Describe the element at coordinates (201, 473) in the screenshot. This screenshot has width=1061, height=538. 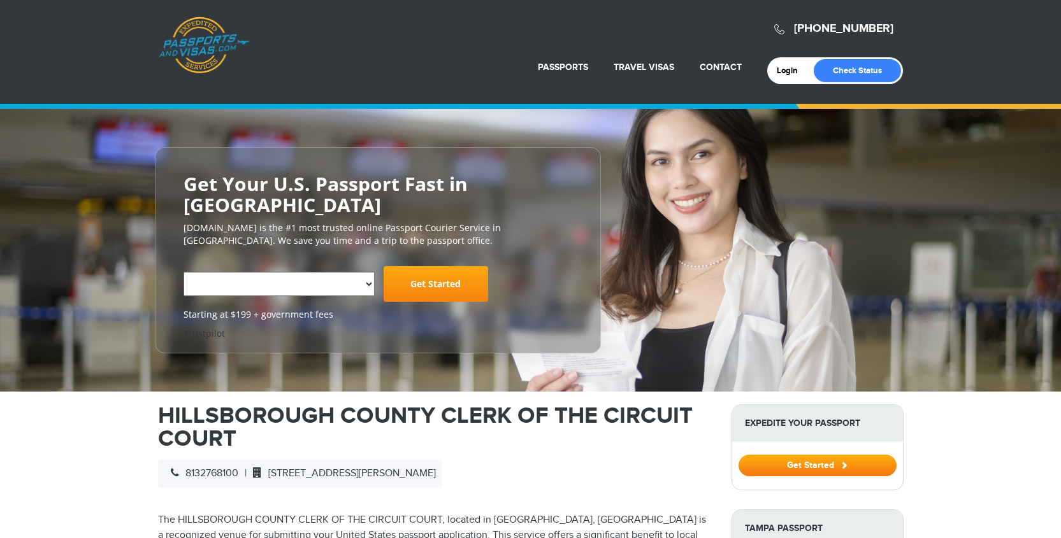
I see `span: 8132768100` at that location.